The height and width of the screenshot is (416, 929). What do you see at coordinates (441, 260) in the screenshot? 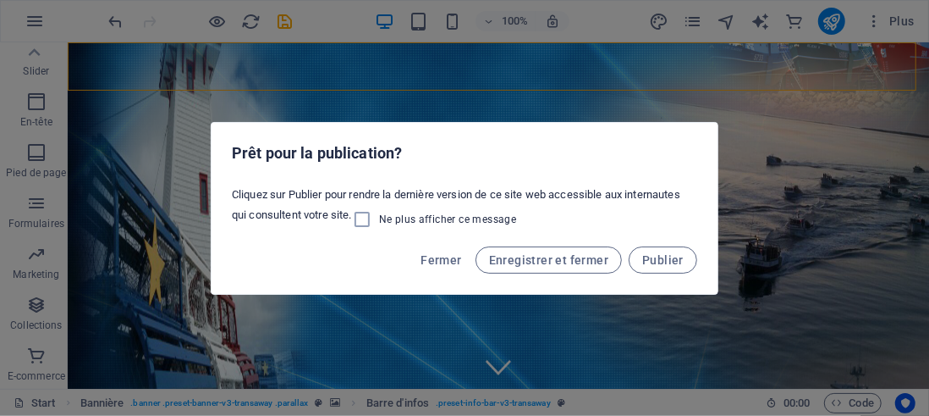
I see `span: Fermer` at bounding box center [441, 260].